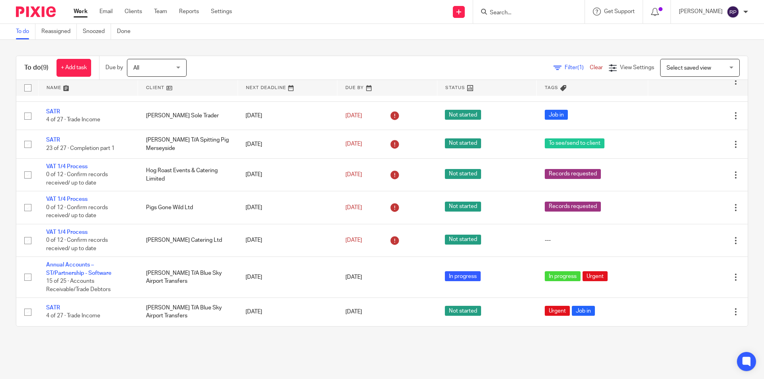 This screenshot has height=379, width=764. What do you see at coordinates (106, 12) in the screenshot?
I see `a: Email` at bounding box center [106, 12].